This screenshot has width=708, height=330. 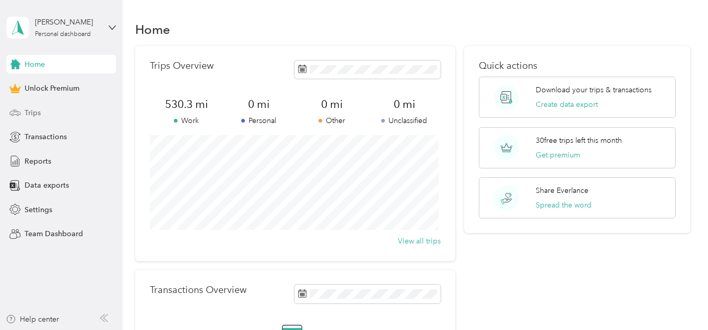 What do you see at coordinates (182, 66) in the screenshot?
I see `p: Trips Overview` at bounding box center [182, 66].